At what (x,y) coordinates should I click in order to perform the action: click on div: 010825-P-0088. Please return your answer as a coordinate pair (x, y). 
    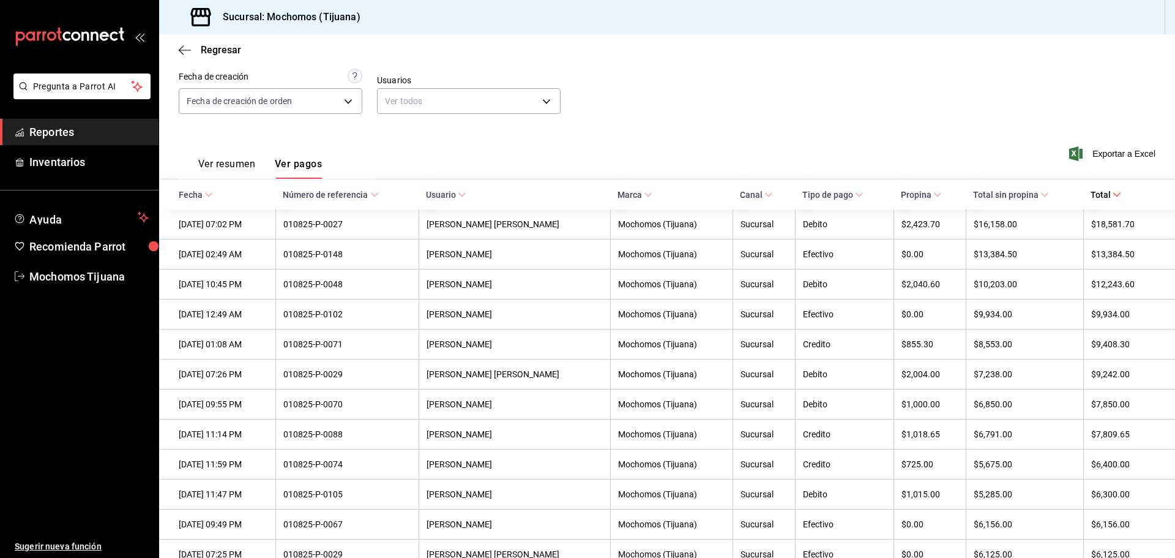
    Looking at the image, I should click on (347, 434).